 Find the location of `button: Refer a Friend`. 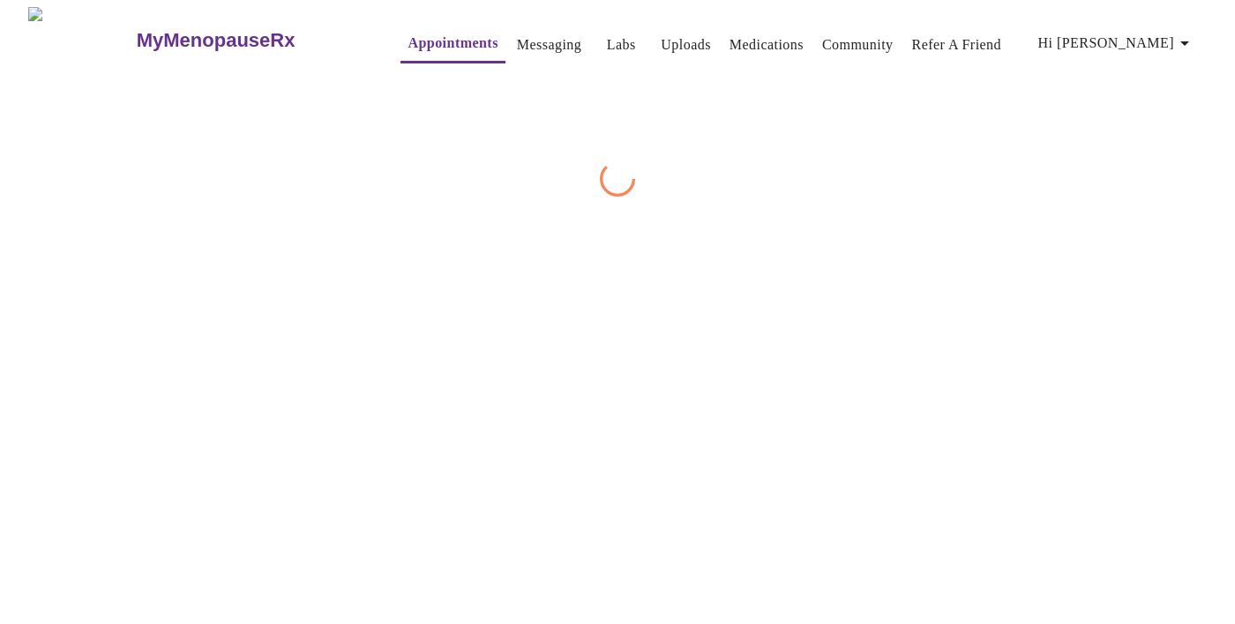

button: Refer a Friend is located at coordinates (957, 45).